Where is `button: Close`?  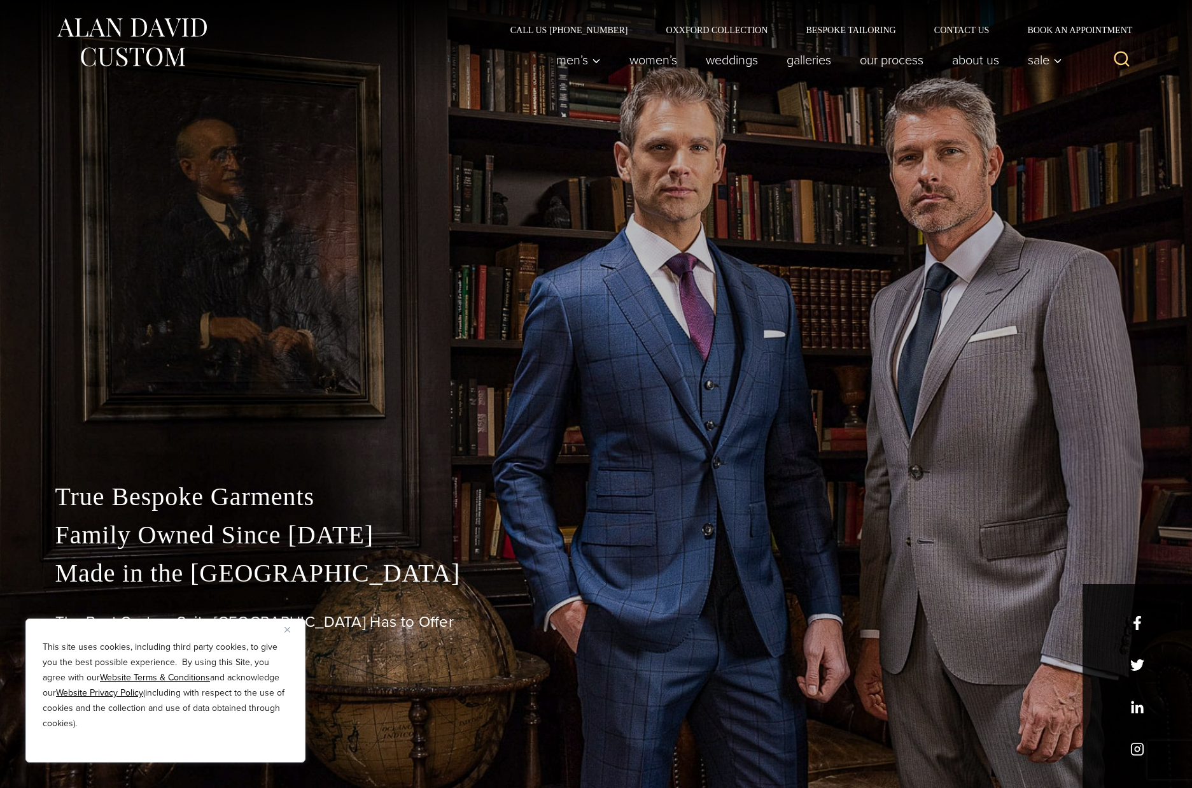 button: Close is located at coordinates (292, 629).